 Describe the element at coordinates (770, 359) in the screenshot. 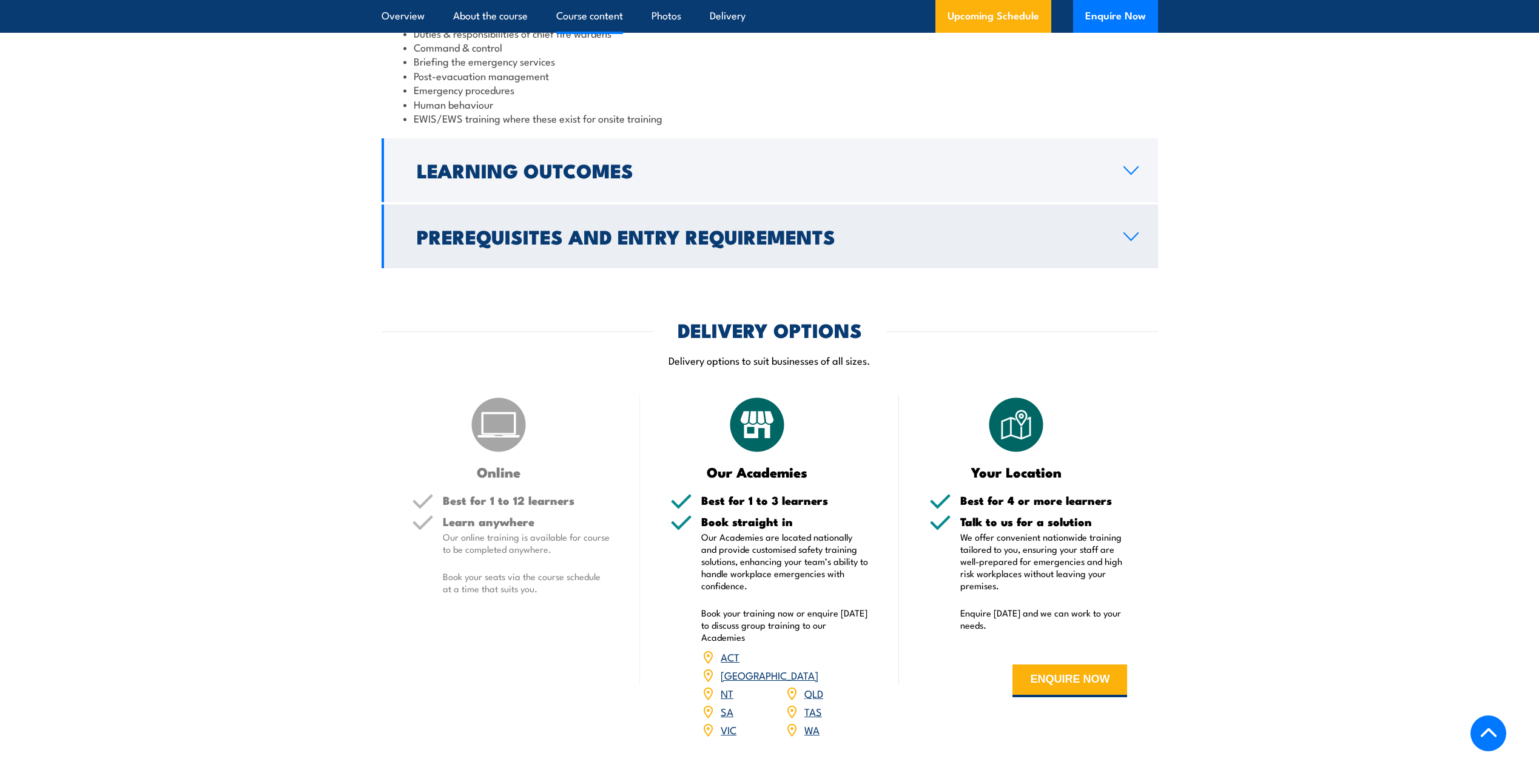

I see `p: Delivery options to suit businesses of all sizes.` at that location.